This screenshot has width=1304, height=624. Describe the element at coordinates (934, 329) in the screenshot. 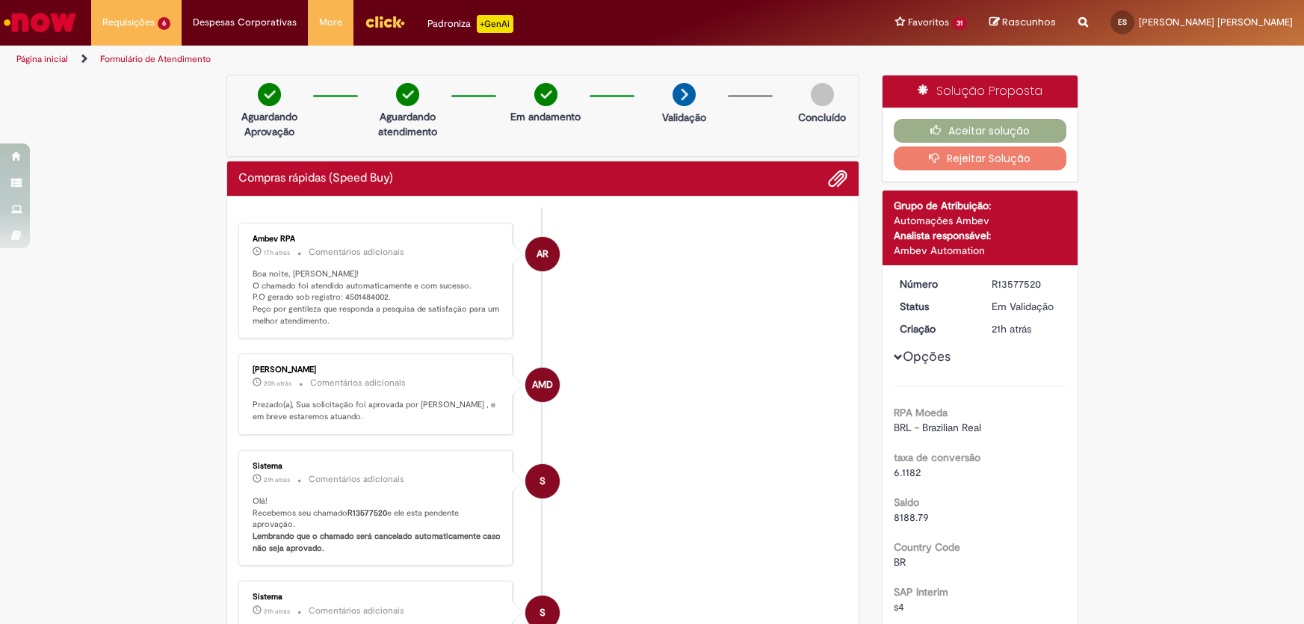

I see `dt: Criação` at that location.